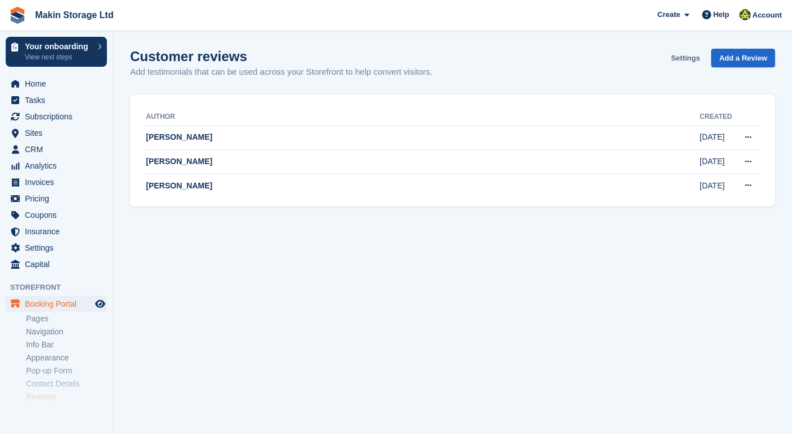  What do you see at coordinates (59, 248) in the screenshot?
I see `span: Settings` at bounding box center [59, 248].